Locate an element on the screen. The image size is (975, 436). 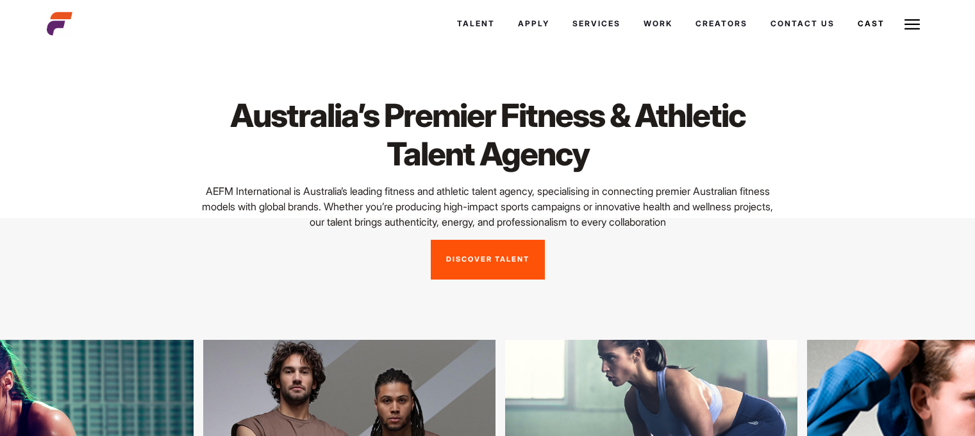
a: Services is located at coordinates (596, 24).